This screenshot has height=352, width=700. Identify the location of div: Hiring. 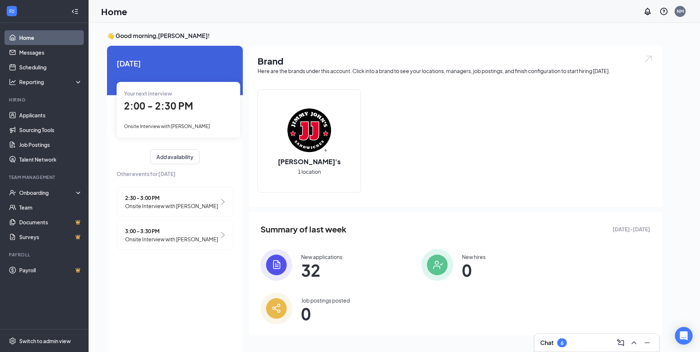
(45, 100).